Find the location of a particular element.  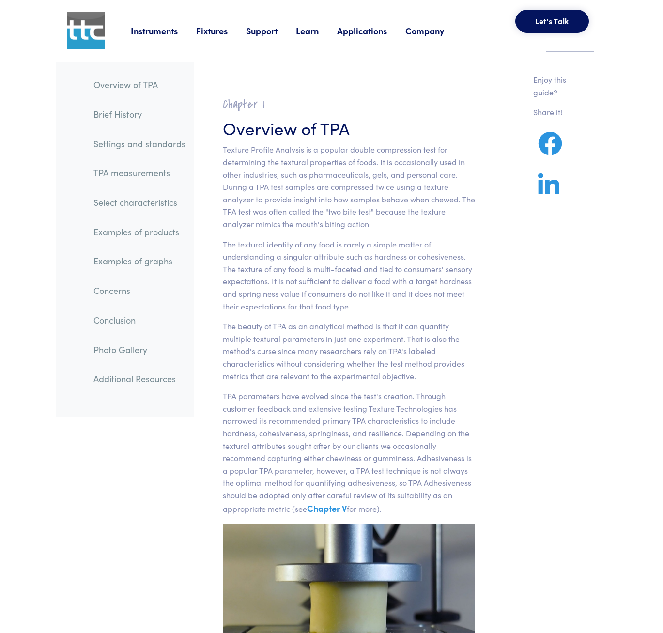

a: Examples of graphs is located at coordinates (139, 261).